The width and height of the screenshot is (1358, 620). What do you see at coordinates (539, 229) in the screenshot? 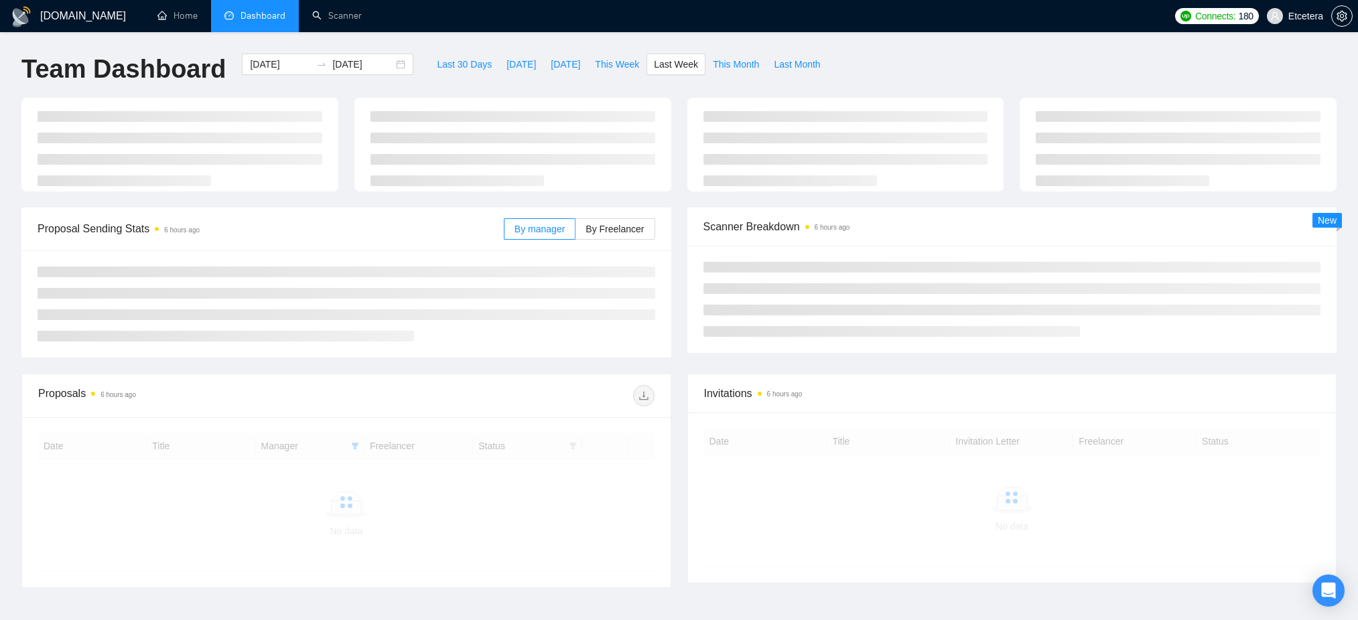
I see `span: By manager` at bounding box center [539, 229].